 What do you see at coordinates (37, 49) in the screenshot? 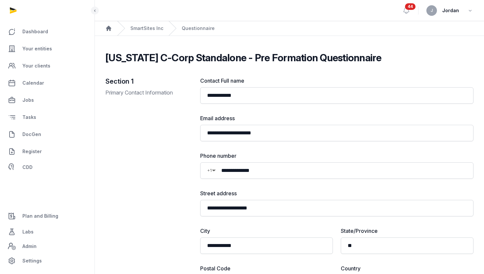
I see `span: Your entities` at bounding box center [37, 49].